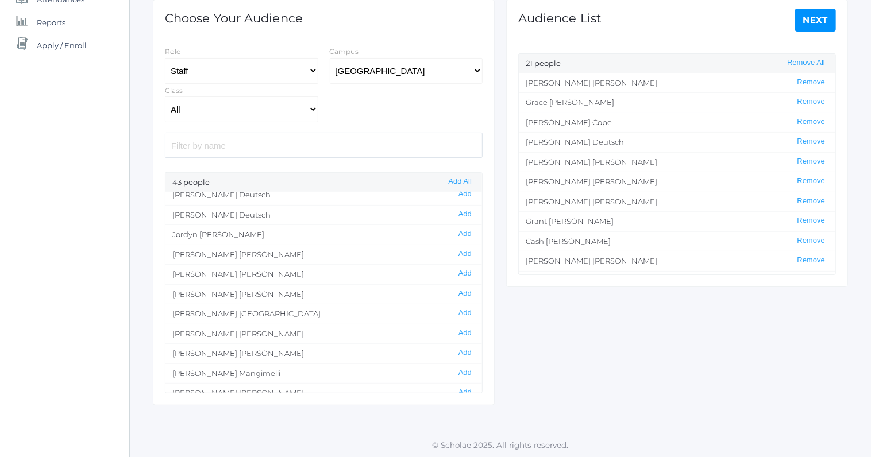  What do you see at coordinates (559, 18) in the screenshot?
I see `h1: Audience List` at bounding box center [559, 18].